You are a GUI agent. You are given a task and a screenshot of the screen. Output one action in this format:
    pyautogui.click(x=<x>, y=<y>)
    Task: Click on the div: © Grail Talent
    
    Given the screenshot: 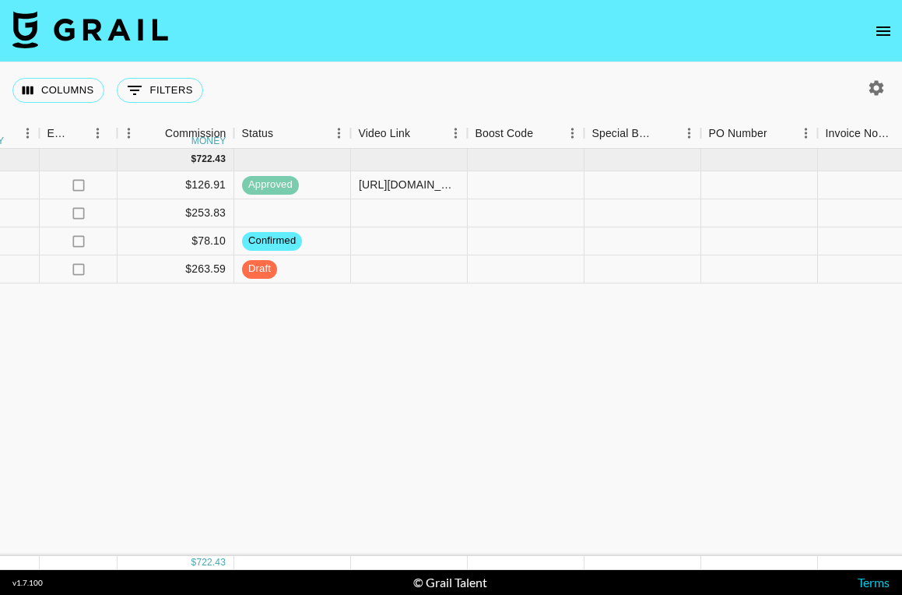 What is the action you would take?
    pyautogui.click(x=450, y=582)
    